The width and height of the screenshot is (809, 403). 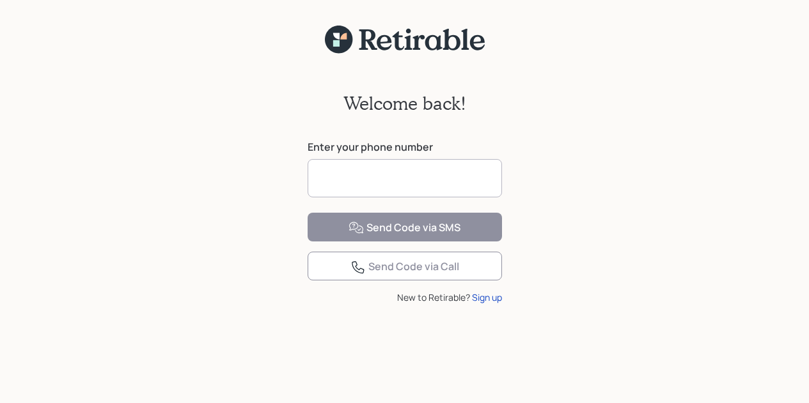 What do you see at coordinates (404, 228) in the screenshot?
I see `div: Send Code via SMS` at bounding box center [404, 228].